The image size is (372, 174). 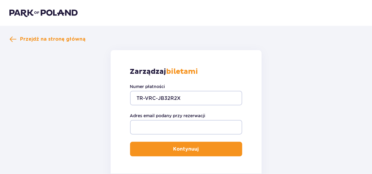 I want to click on a: Przejdź na stronę główną, so click(x=48, y=39).